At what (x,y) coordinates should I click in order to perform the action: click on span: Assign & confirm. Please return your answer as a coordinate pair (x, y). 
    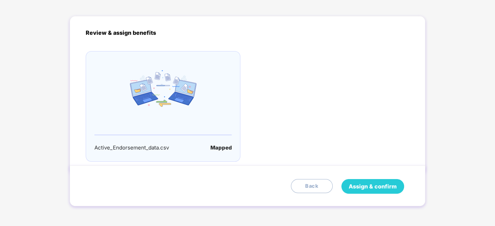
    Looking at the image, I should click on (373, 187).